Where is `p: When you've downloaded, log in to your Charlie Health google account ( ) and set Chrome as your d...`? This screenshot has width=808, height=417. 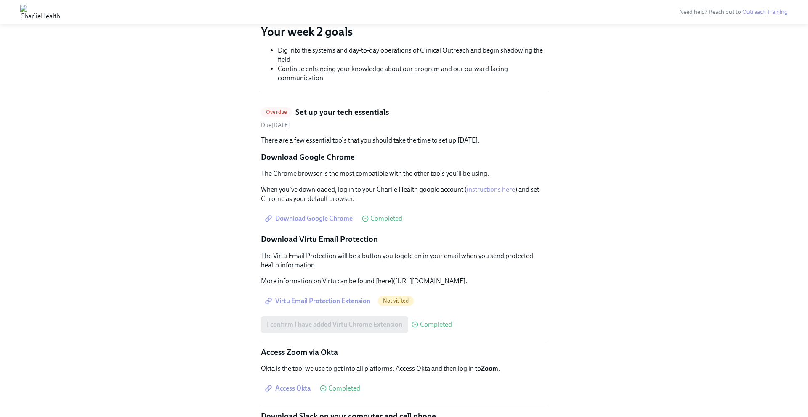
p: When you've downloaded, log in to your Charlie Health google account ( ) and set Chrome as your d... is located at coordinates (404, 194).